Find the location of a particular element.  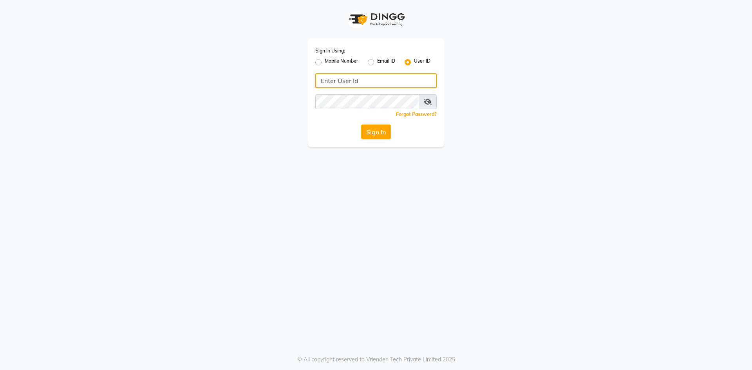

label: Mobile Number is located at coordinates (342, 62).